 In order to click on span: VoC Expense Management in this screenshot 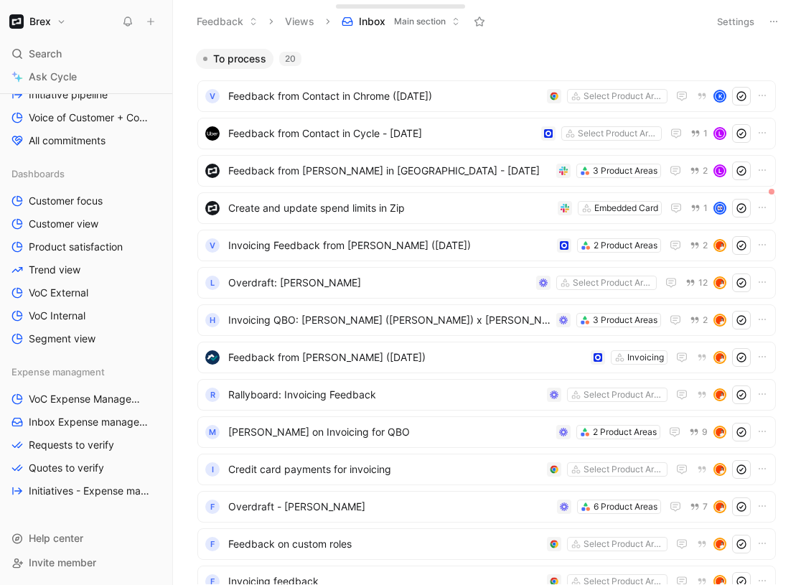, I will do `click(88, 399)`.